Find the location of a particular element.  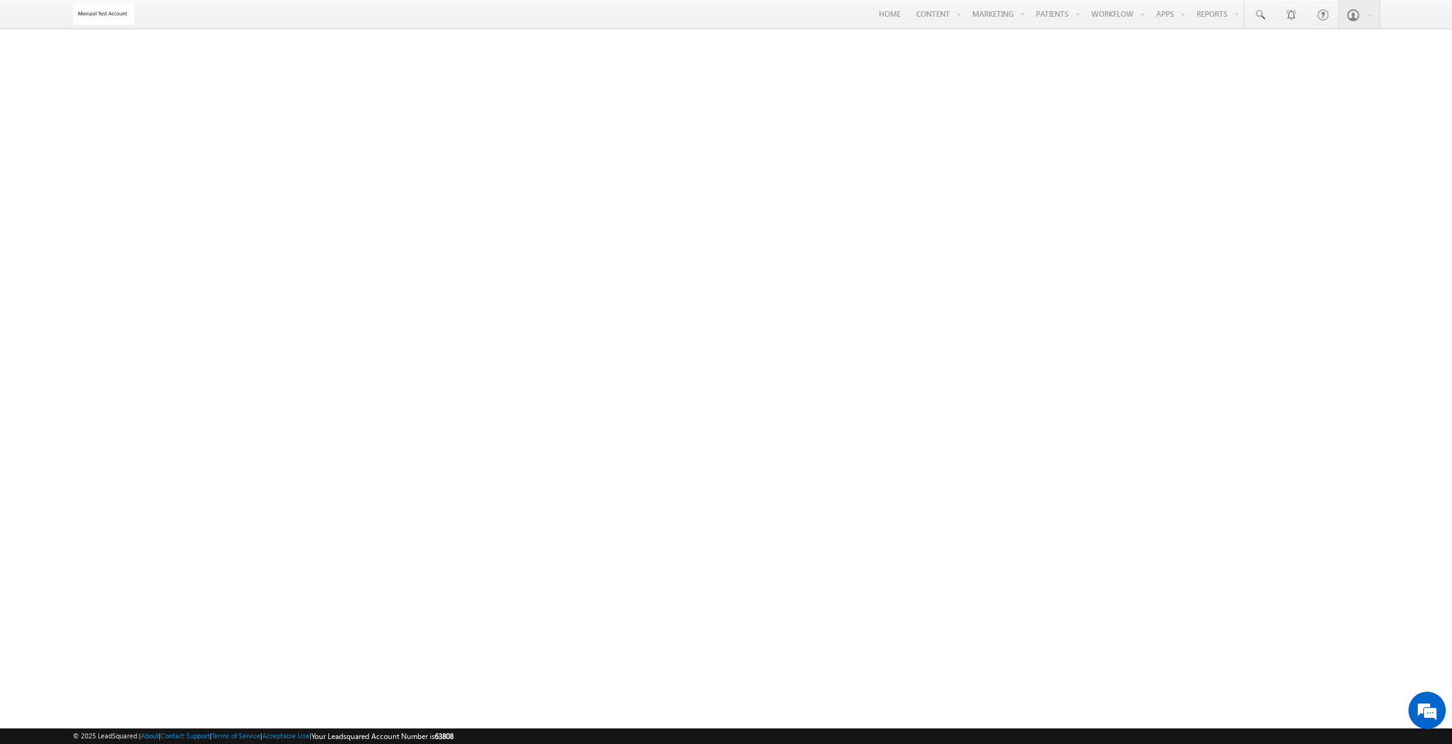

a: About is located at coordinates (149, 736).